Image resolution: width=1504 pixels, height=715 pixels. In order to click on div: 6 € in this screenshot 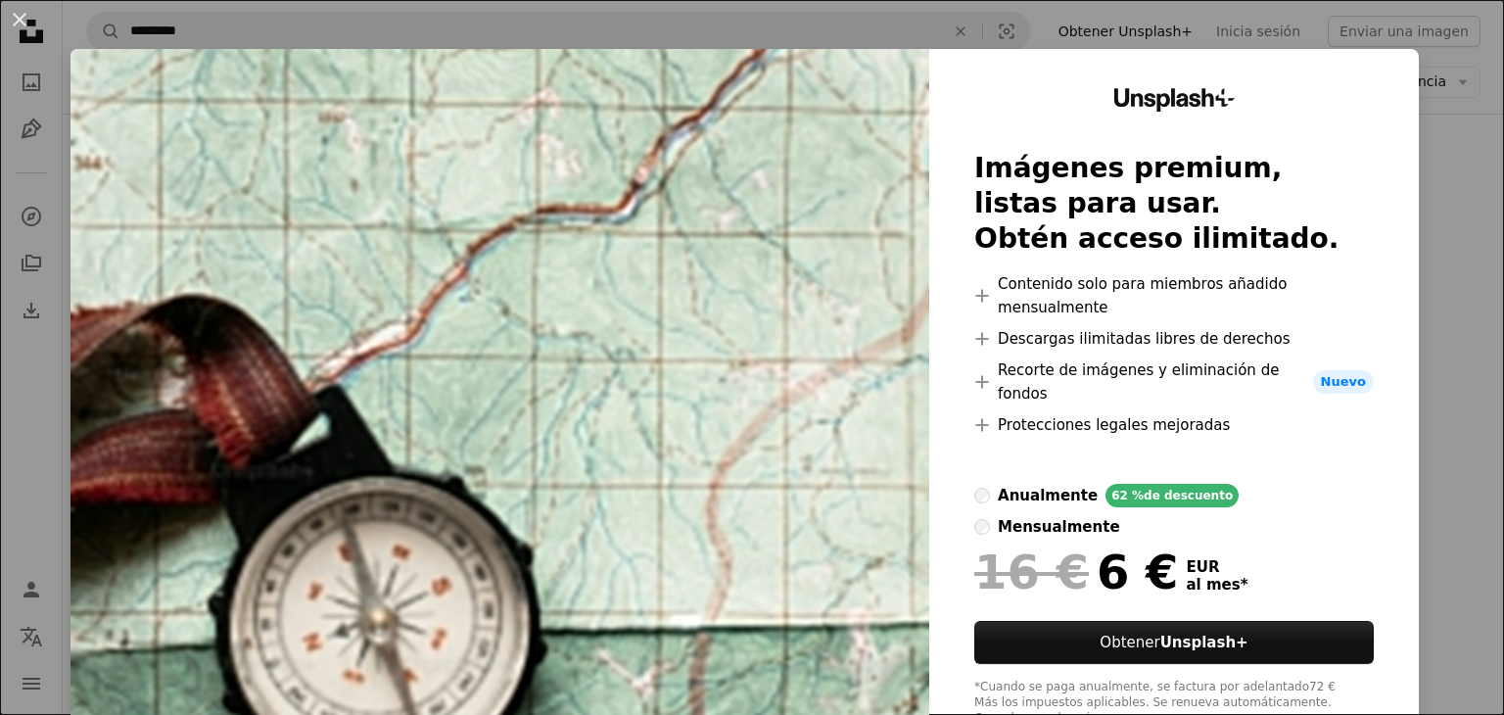, I will do `click(1076, 572)`.